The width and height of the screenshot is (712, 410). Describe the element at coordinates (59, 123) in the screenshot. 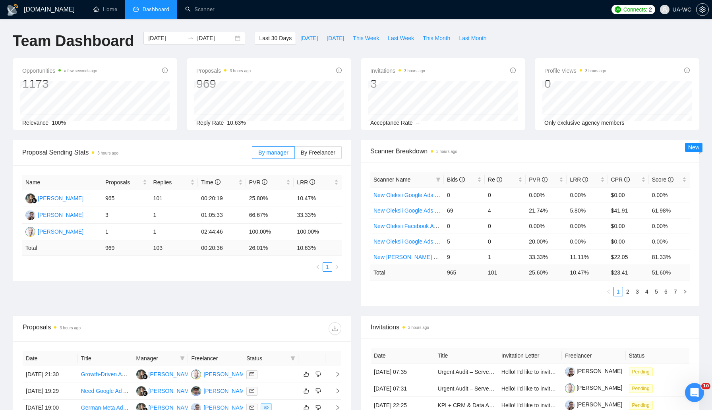

I see `span: 100%` at that location.